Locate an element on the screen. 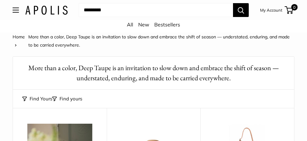 The image size is (307, 141). button: Filter collection is located at coordinates (67, 99).